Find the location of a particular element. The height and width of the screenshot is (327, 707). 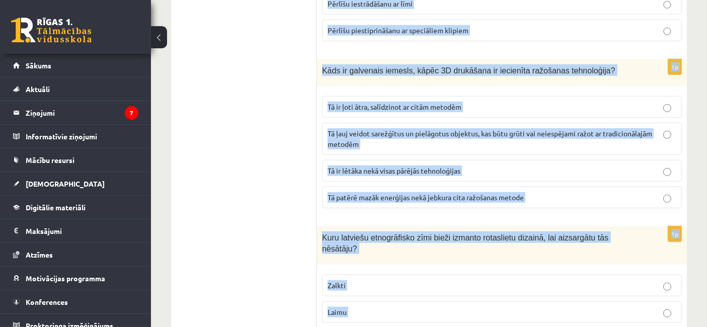

a: Aktuāli is located at coordinates (76, 89).